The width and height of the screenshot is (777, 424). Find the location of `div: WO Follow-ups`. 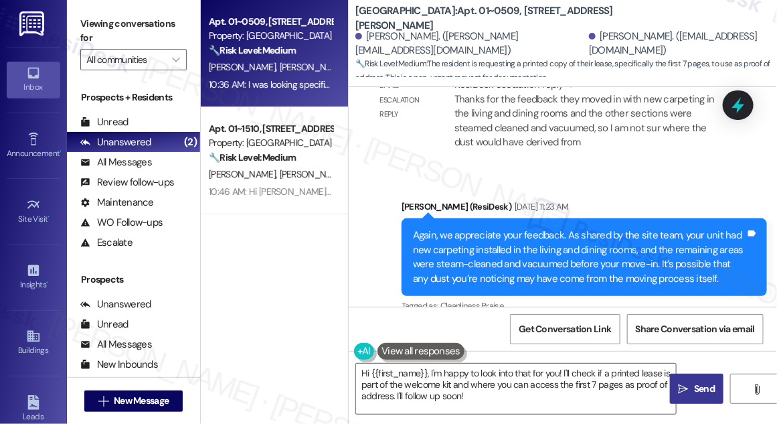

div: WO Follow-ups is located at coordinates (121, 222).